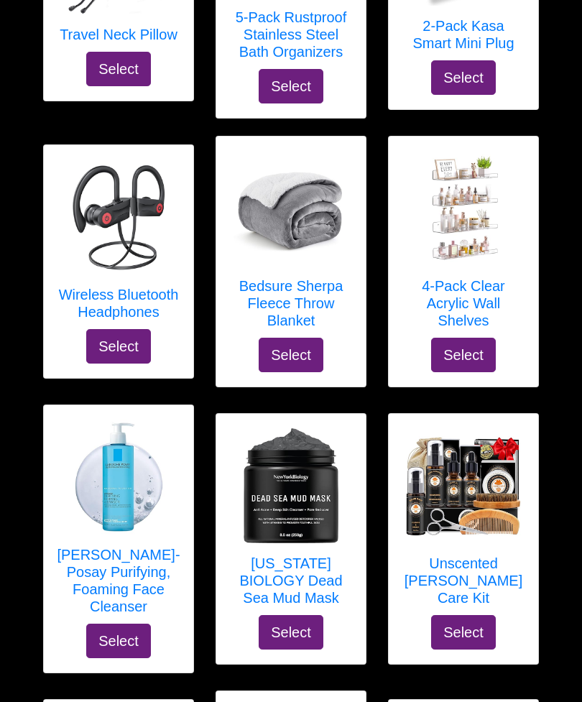 The width and height of the screenshot is (582, 702). Describe the element at coordinates (119, 478) in the screenshot. I see `img: La Roche-Posay Purifying, Foaming Face Cleanser` at that location.